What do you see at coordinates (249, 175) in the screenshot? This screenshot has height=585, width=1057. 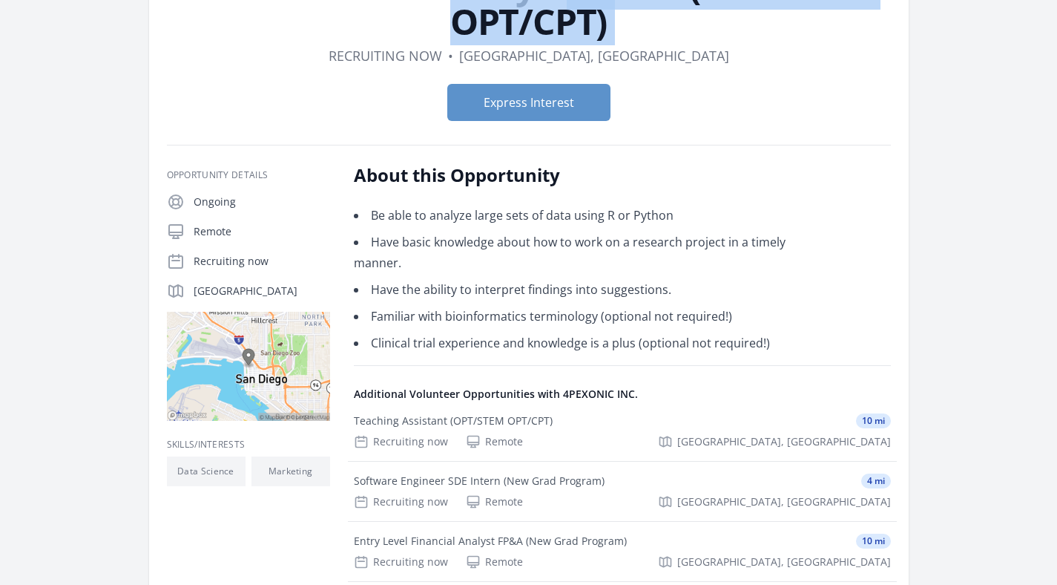 I see `h3: Opportunity Details` at bounding box center [249, 175].